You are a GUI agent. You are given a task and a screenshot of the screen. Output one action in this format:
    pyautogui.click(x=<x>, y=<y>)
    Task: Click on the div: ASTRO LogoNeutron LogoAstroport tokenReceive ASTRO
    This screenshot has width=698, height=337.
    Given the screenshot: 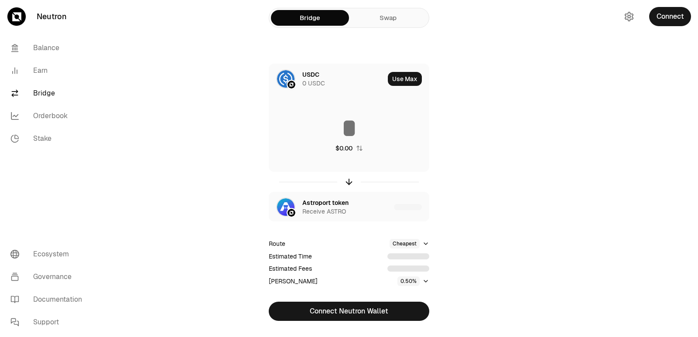 What is the action you would take?
    pyautogui.click(x=330, y=207)
    